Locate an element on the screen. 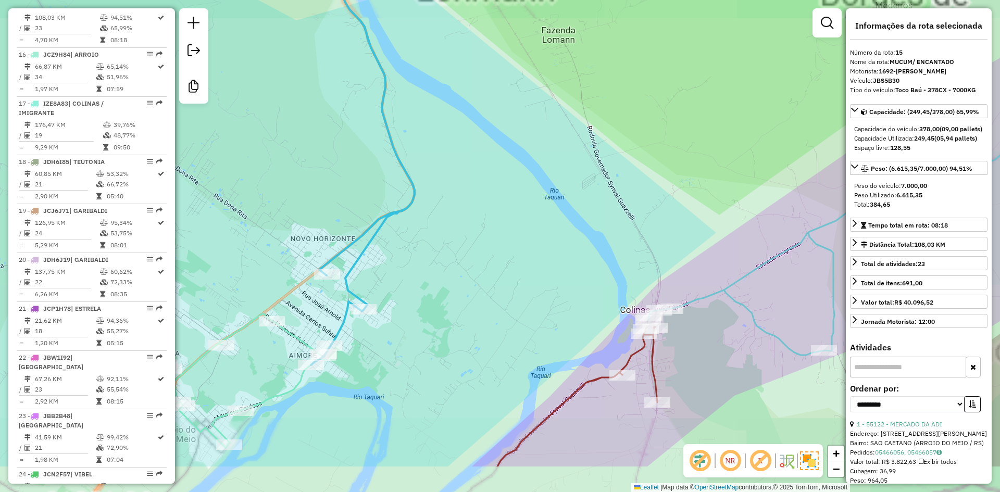 Image resolution: width=1000 pixels, height=492 pixels. td: 72,33% is located at coordinates (133, 282).